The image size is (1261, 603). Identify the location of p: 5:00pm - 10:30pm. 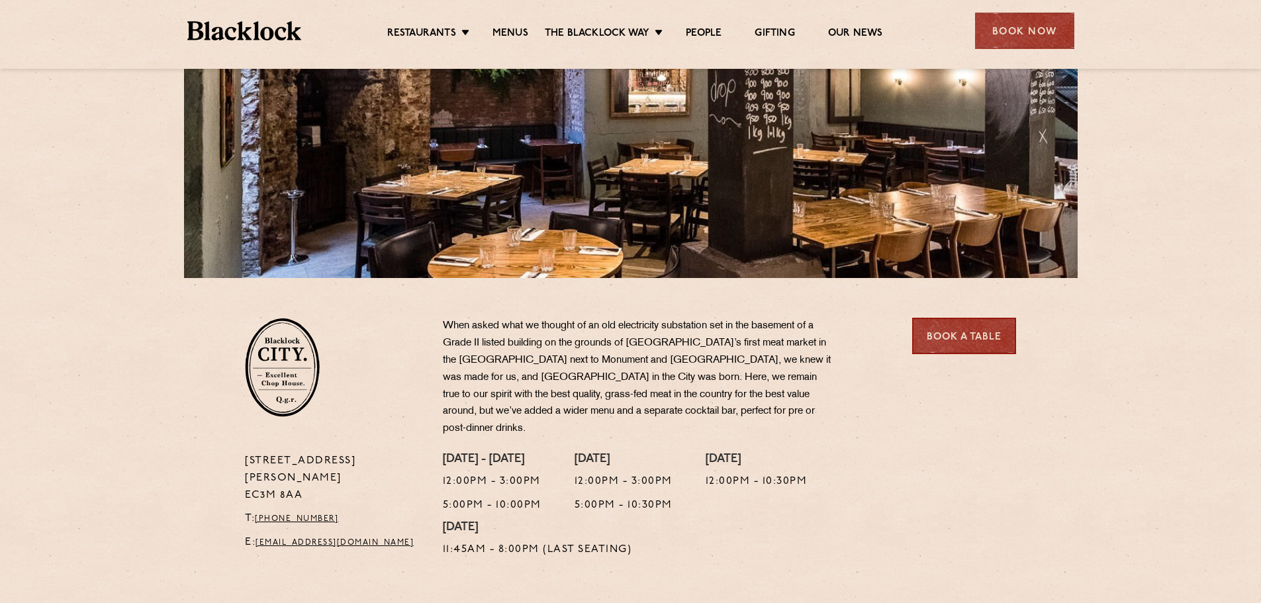
(624, 506).